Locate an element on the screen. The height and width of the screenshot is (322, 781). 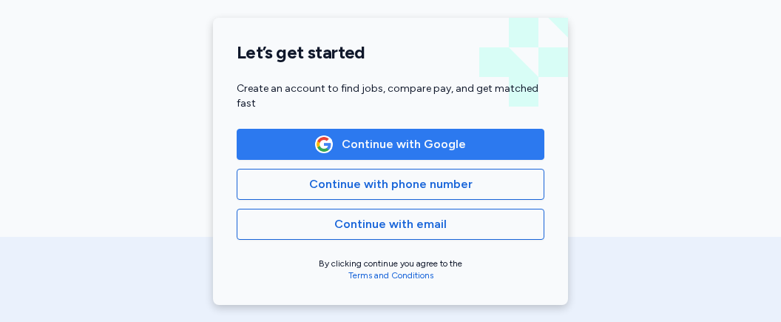
button: Continue with phone number is located at coordinates (390, 184).